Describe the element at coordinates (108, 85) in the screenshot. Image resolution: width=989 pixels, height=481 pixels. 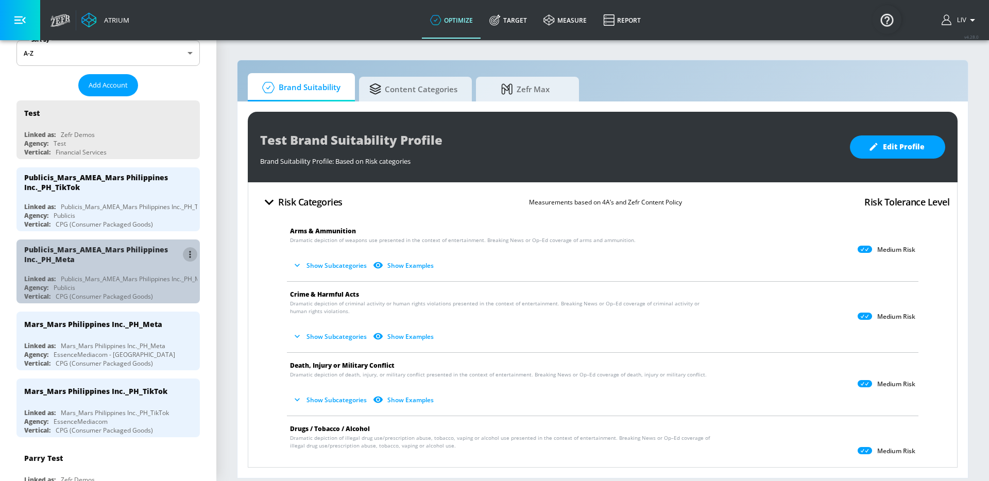
I see `span: Add Account` at that location.